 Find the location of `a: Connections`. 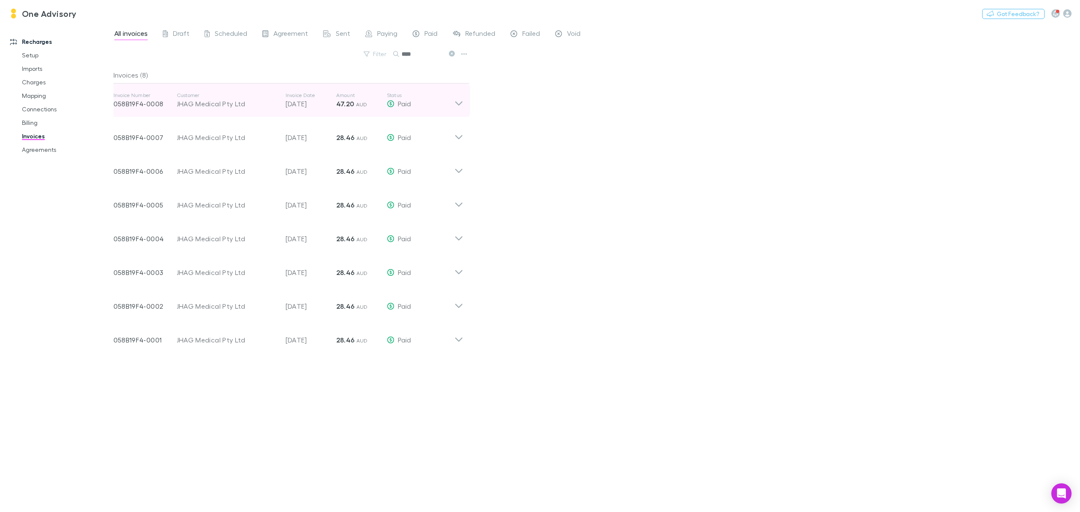

a: Connections is located at coordinates (67, 109).